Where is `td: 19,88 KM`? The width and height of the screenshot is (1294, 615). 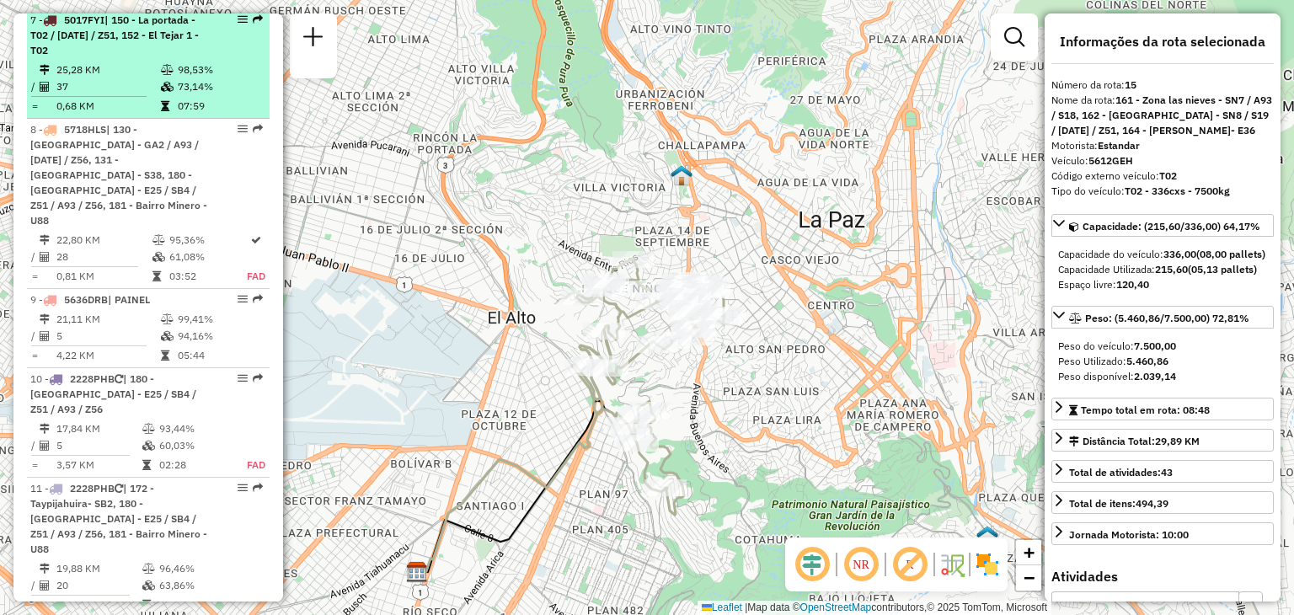 td: 19,88 KM is located at coordinates (99, 568).